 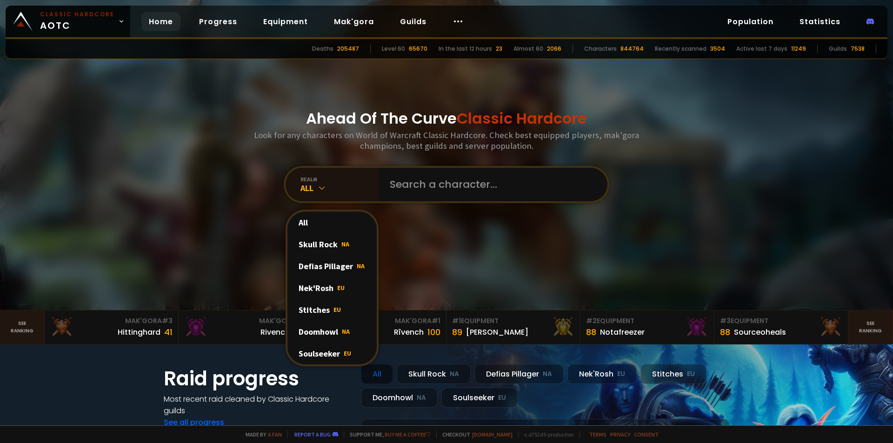 I want to click on div: 100, so click(x=434, y=332).